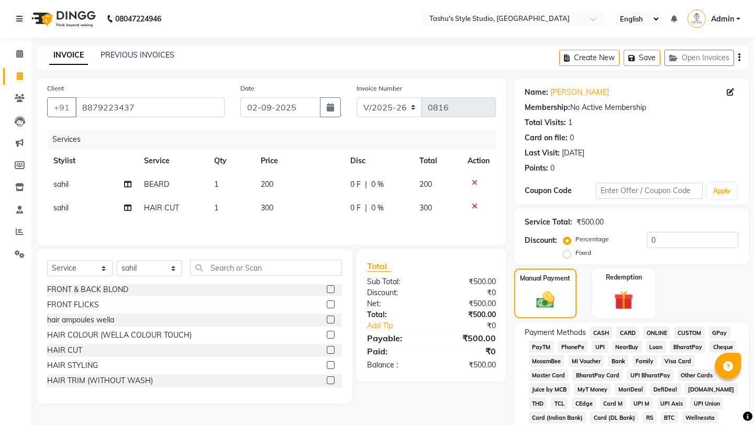 The image size is (754, 425). I want to click on img: Admin, so click(697, 18).